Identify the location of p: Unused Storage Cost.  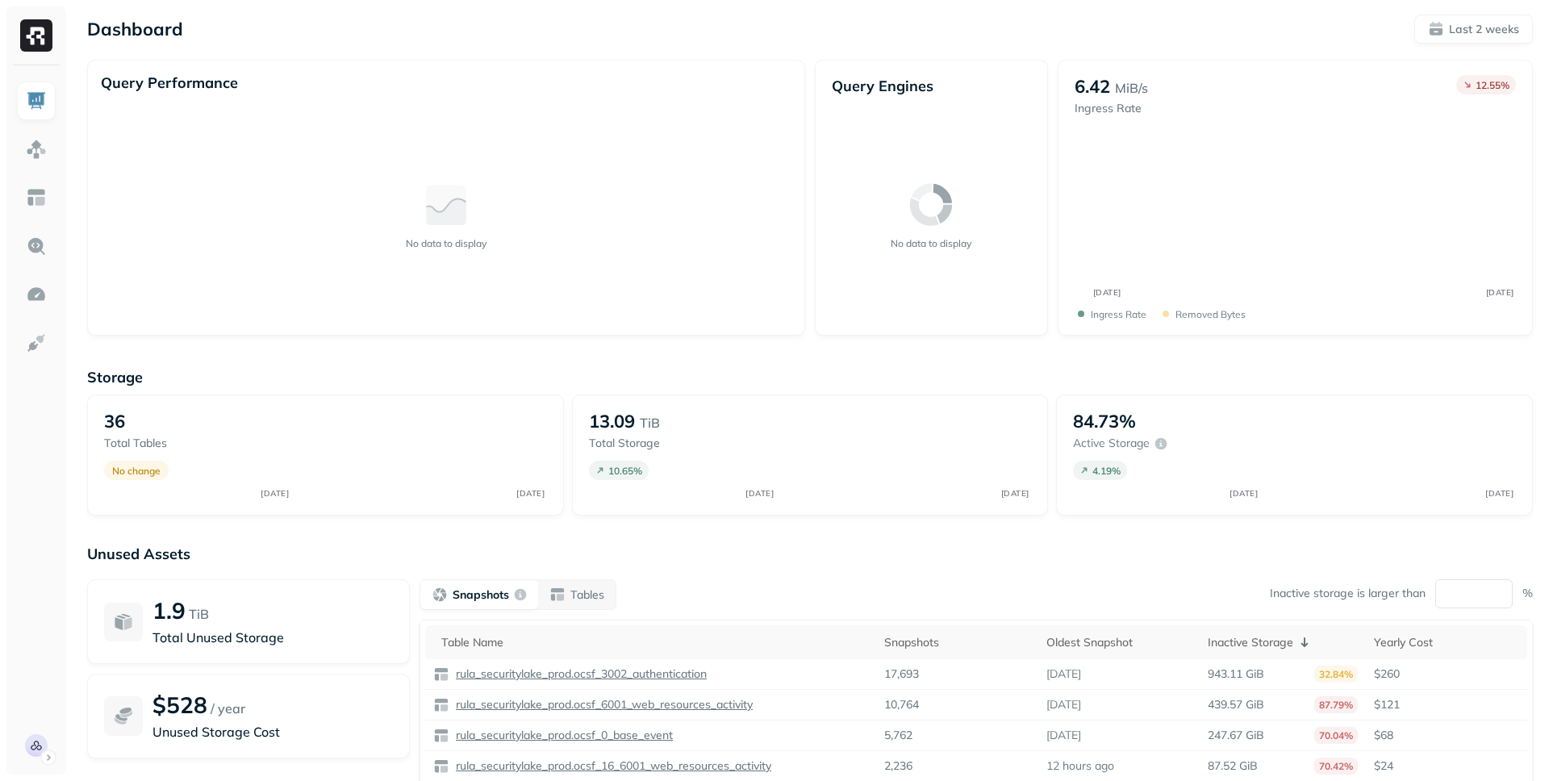
(273, 732).